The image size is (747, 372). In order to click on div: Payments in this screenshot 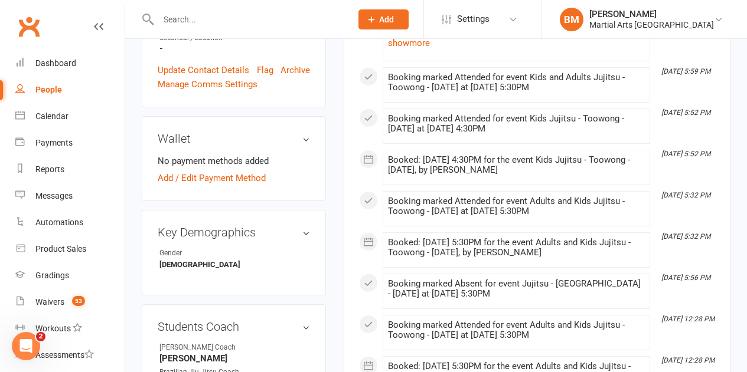, I will do `click(54, 143)`.